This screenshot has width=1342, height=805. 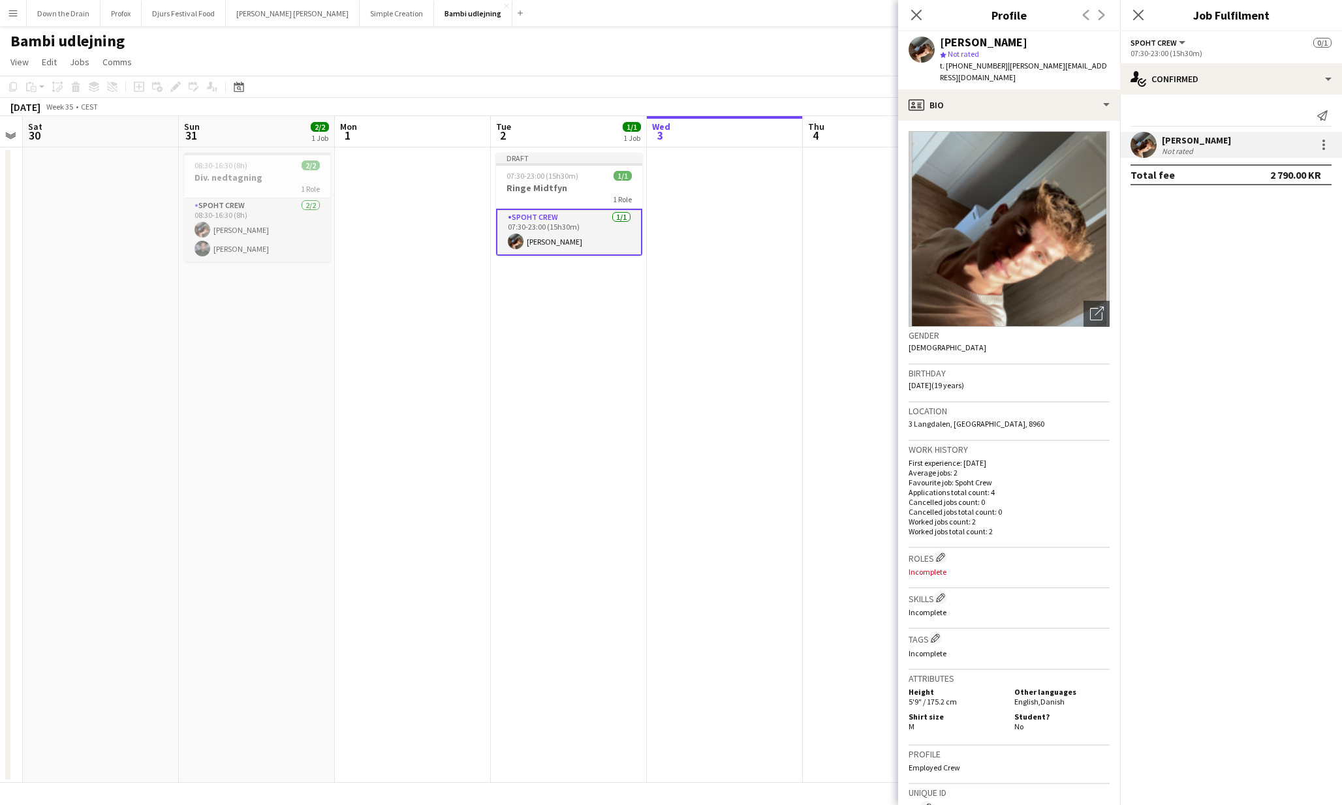 I want to click on p: Cancelled jobs total count: 0, so click(x=1009, y=512).